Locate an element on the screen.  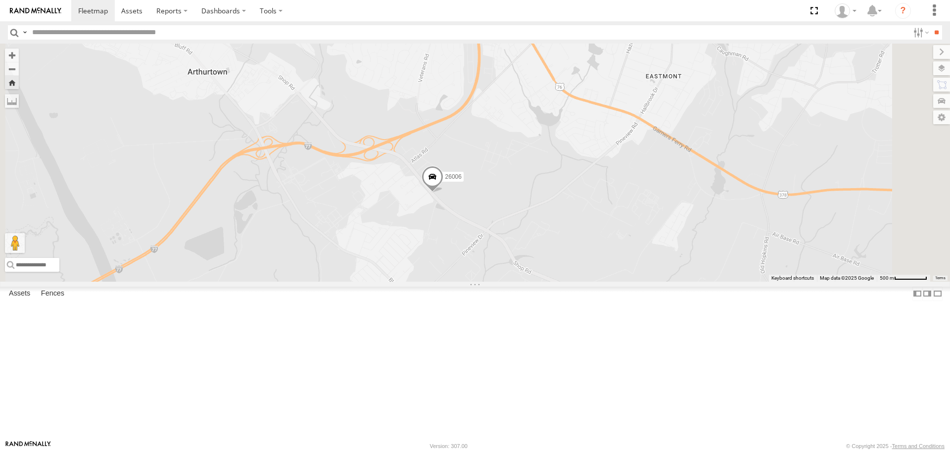
label: Search Filter Options is located at coordinates (920, 32).